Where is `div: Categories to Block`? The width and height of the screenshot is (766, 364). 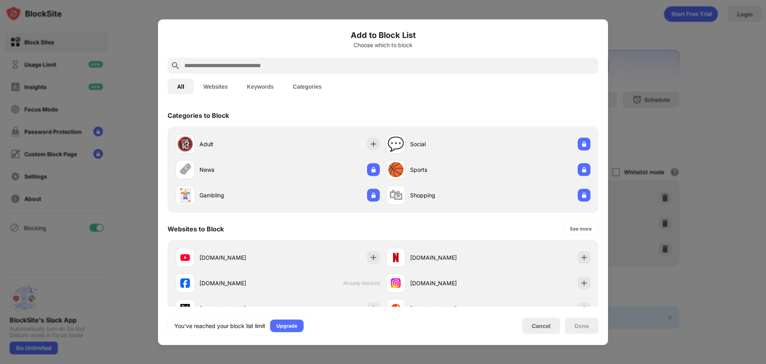 div: Categories to Block is located at coordinates (198, 115).